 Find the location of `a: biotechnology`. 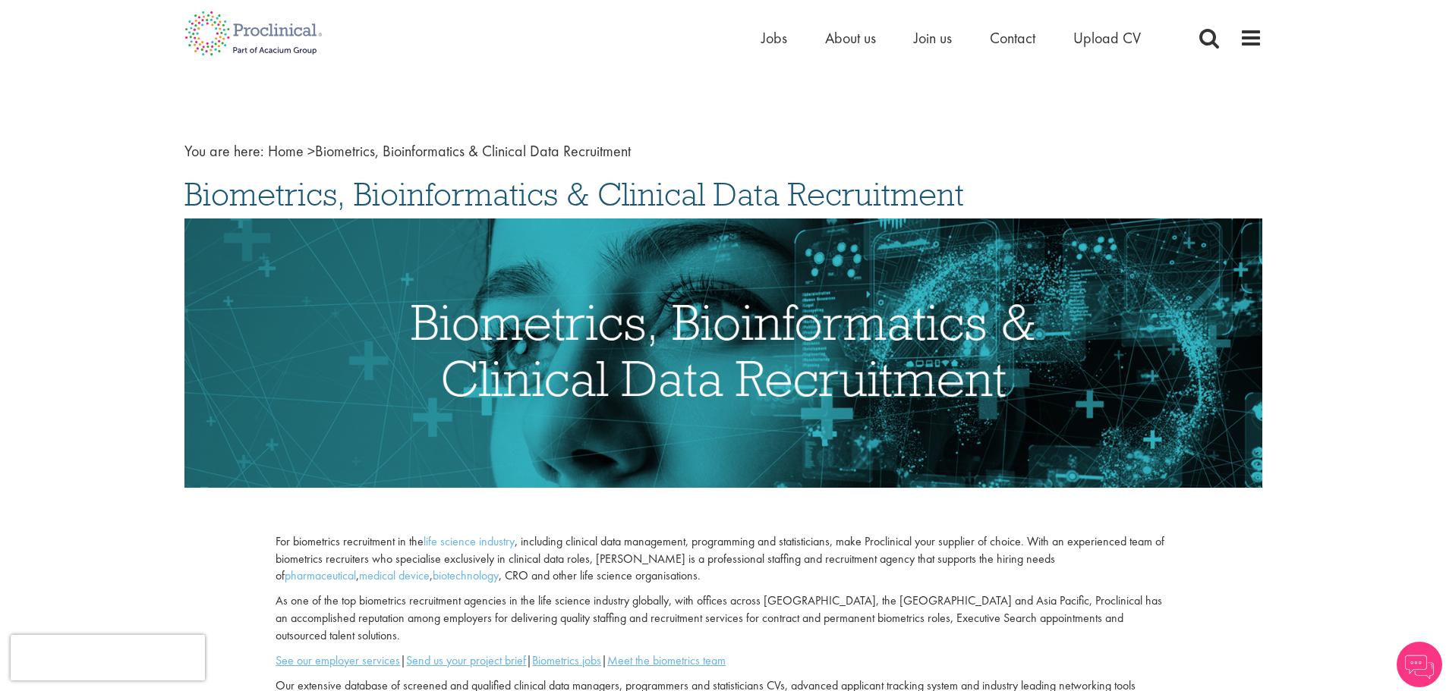

a: biotechnology is located at coordinates (465, 575).